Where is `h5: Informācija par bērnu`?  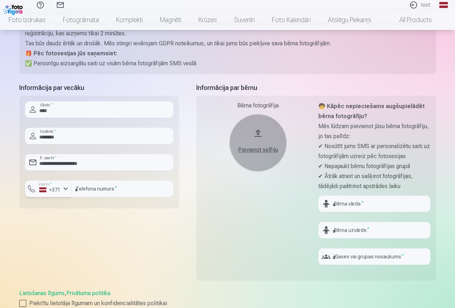
h5: Informācija par bērnu is located at coordinates (316, 88).